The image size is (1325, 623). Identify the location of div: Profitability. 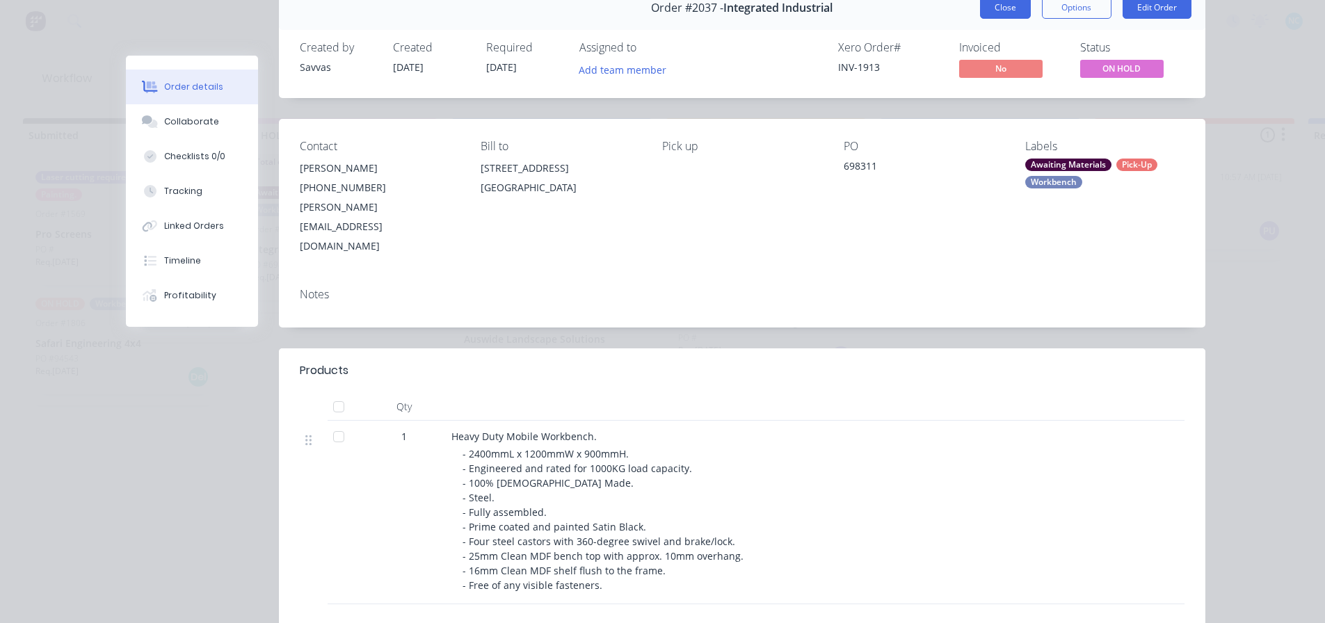
(190, 296).